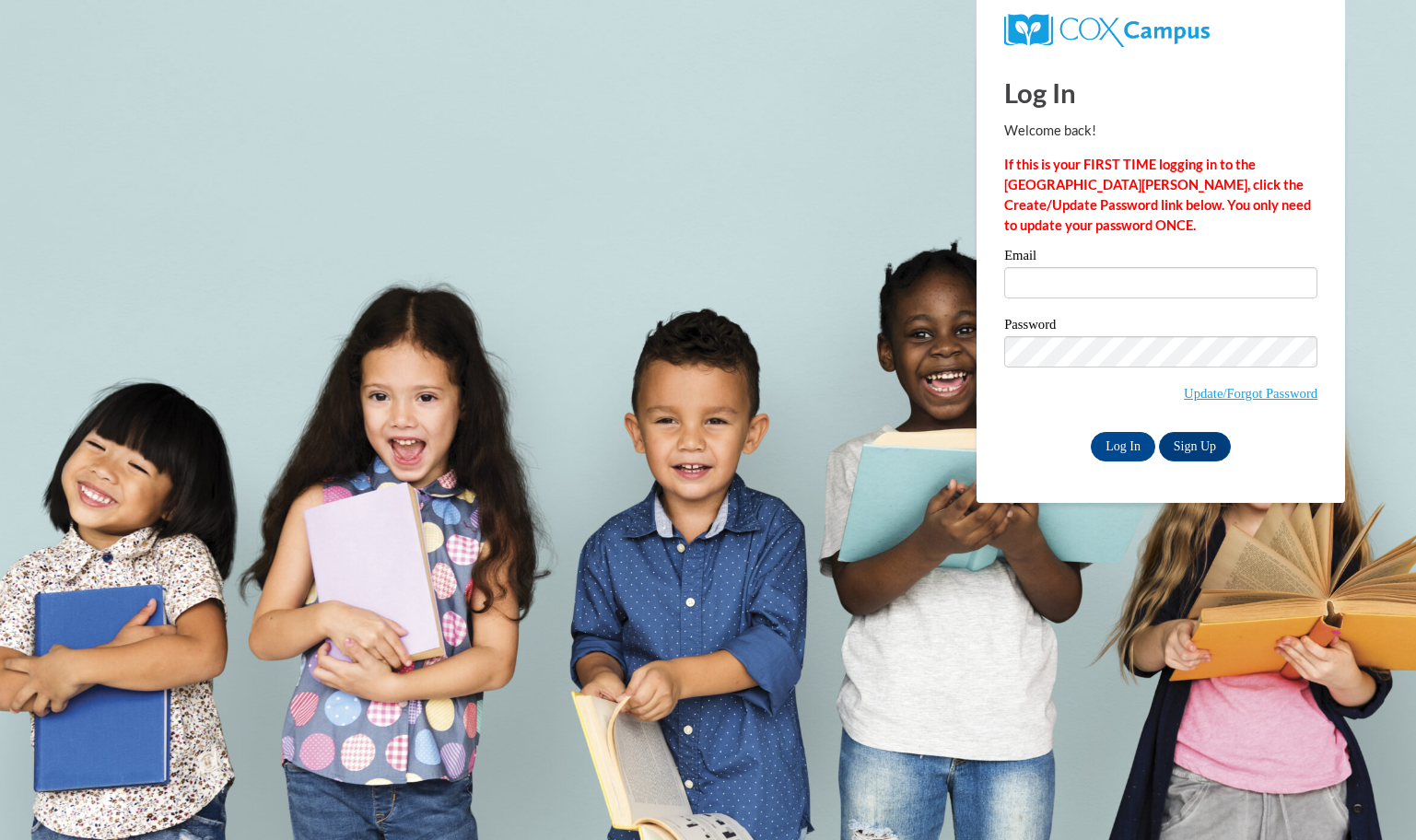 The image size is (1416, 840). I want to click on p: Welcome back!, so click(1160, 131).